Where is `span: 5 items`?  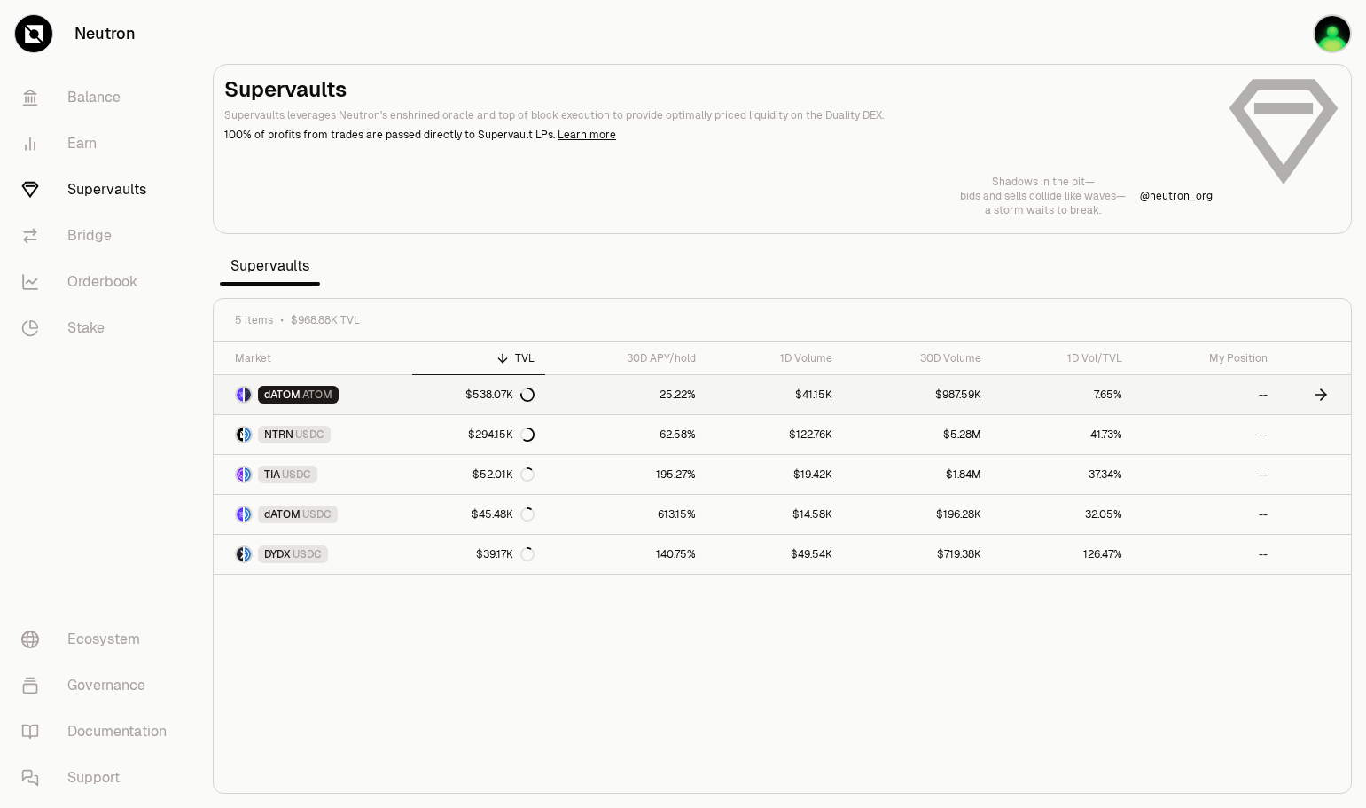
span: 5 items is located at coordinates (254, 320).